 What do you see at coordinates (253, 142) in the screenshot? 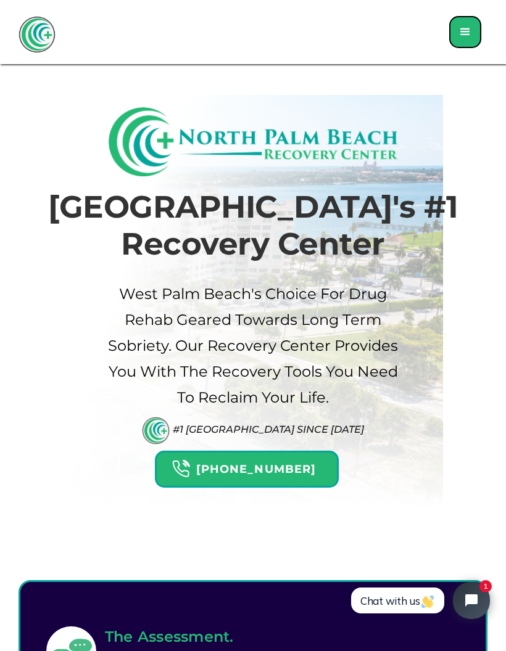
I see `img: North Palm Beach Recovery Logo (Rectangle)` at bounding box center [253, 142].